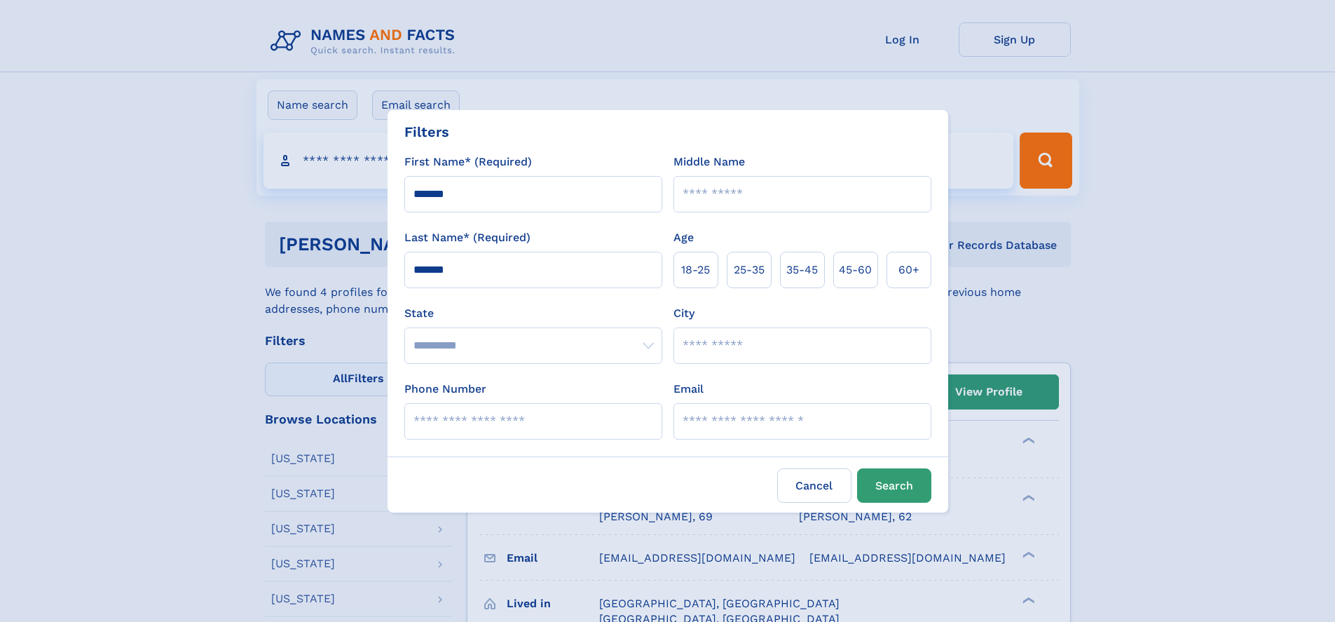 This screenshot has width=1335, height=622. I want to click on label: Email, so click(688, 389).